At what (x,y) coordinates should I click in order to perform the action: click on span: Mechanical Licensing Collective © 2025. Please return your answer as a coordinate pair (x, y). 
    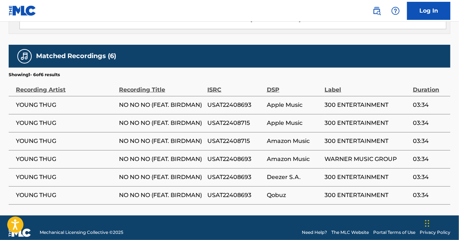
    Looking at the image, I should click on (82, 233).